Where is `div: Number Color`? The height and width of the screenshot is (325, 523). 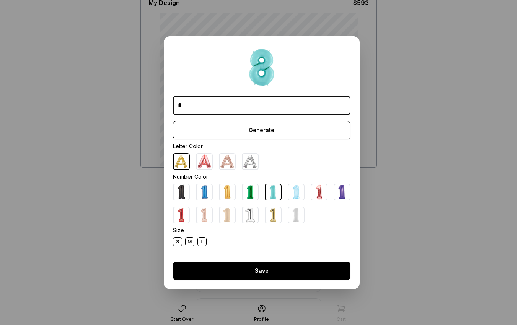
div: Number Color is located at coordinates (261, 177).